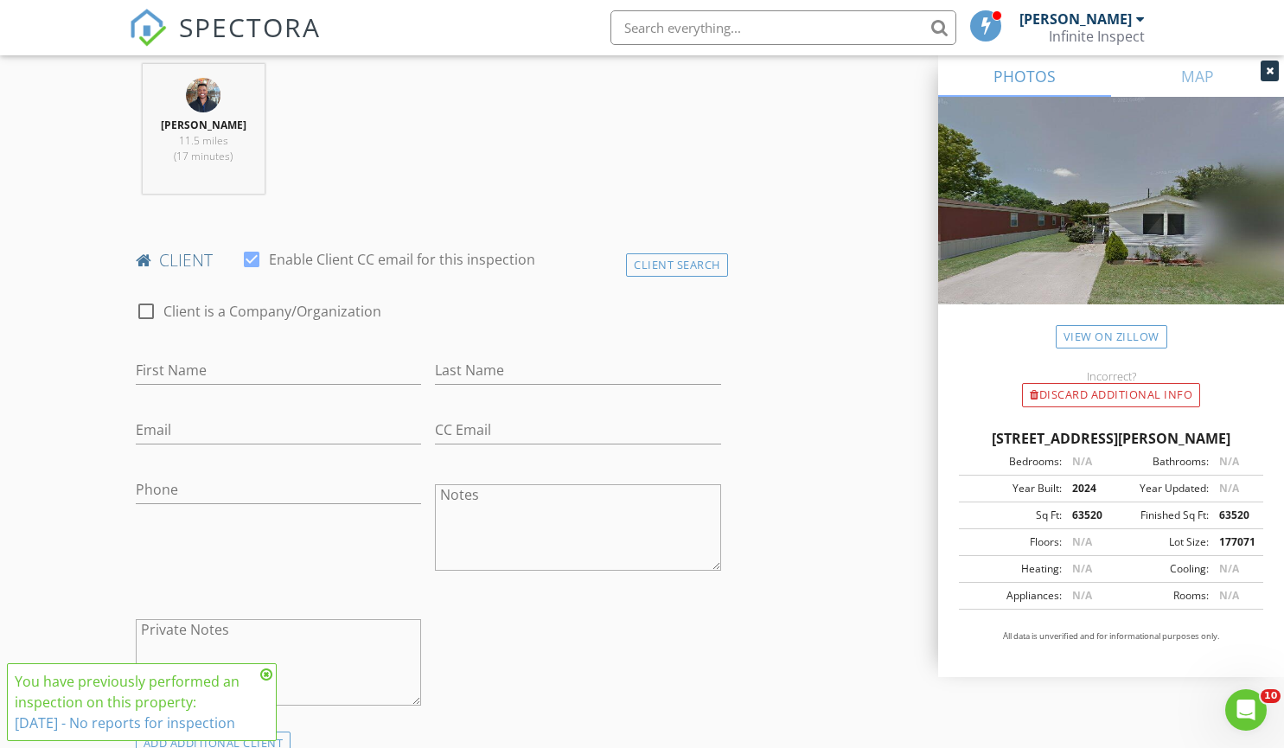 This screenshot has width=1284, height=748. I want to click on input: Search everything..., so click(784, 28).